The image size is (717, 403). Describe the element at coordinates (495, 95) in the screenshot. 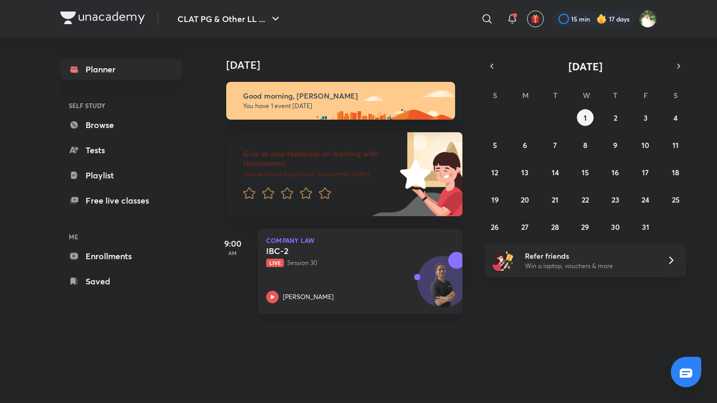

I see `abbr: Sunday` at that location.